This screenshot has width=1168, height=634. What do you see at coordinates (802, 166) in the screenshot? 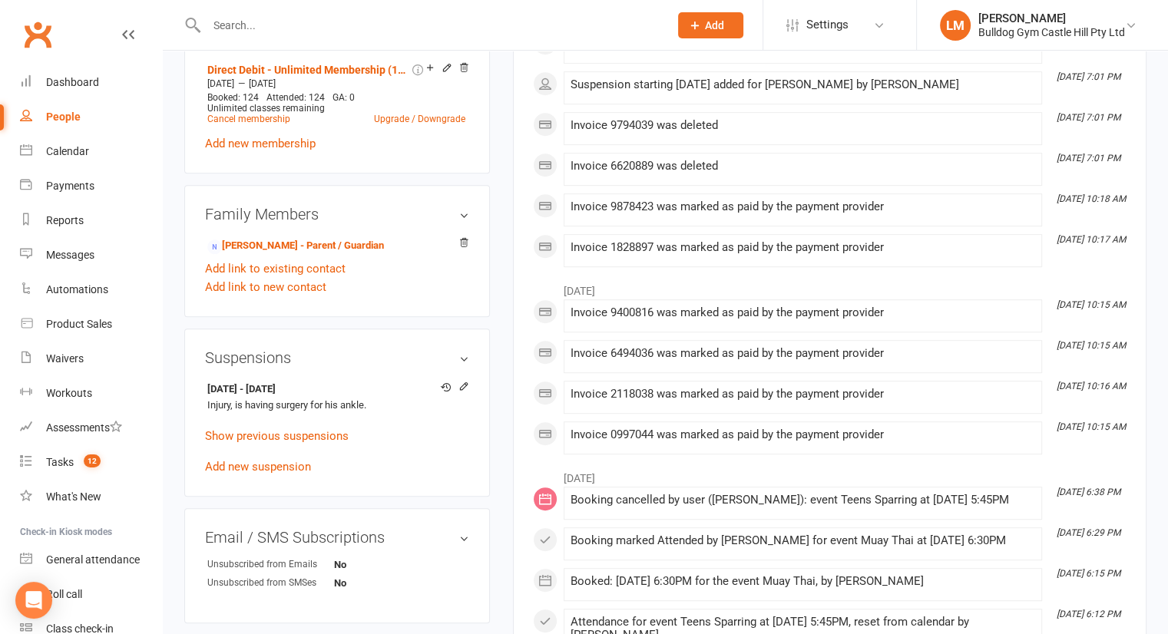
I see `div: Invoice 6620889 was deleted` at bounding box center [802, 166].